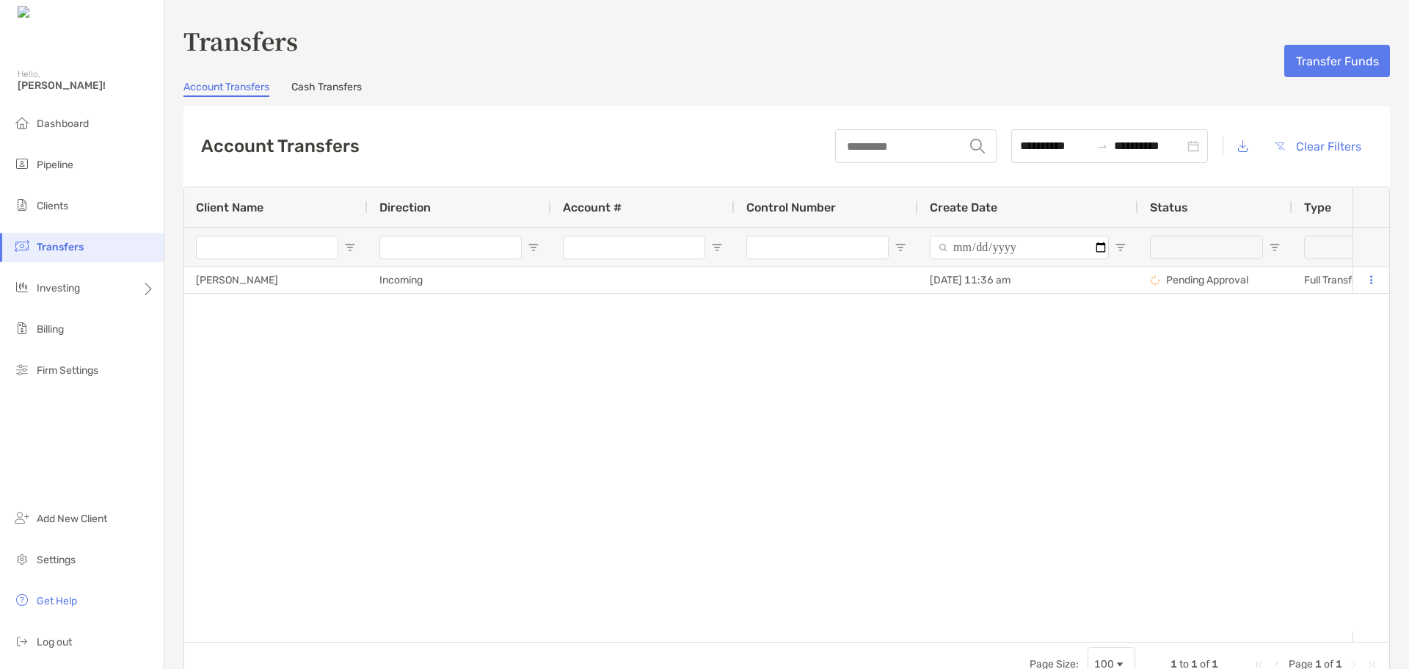 The height and width of the screenshot is (669, 1409). What do you see at coordinates (22, 205) in the screenshot?
I see `img: clients icon` at bounding box center [22, 205].